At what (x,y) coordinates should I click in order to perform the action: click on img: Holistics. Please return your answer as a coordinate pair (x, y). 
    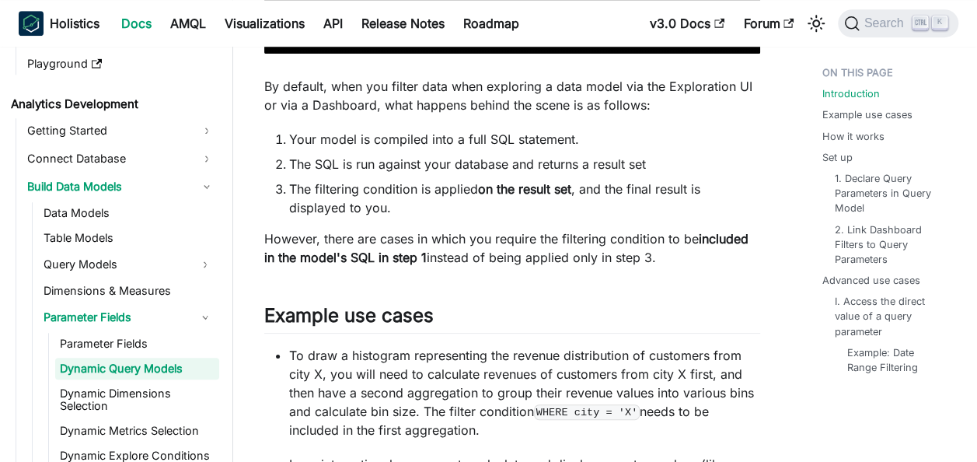
    Looking at the image, I should click on (31, 23).